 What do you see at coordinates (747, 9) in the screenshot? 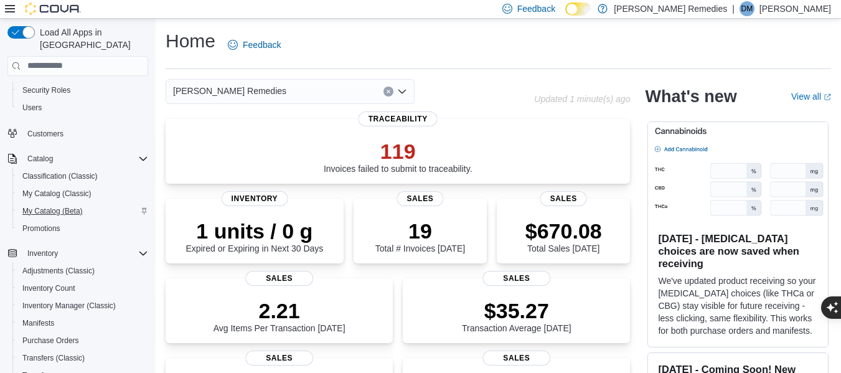
I see `div: Damon Mouss` at bounding box center [747, 9].